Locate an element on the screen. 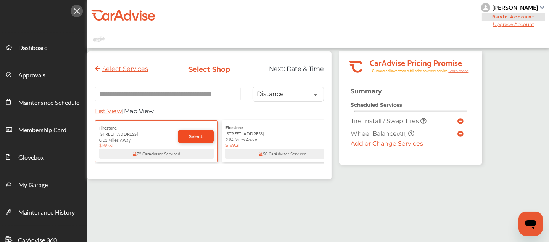  span: Tire Install / Swap Tires is located at coordinates (386, 121).